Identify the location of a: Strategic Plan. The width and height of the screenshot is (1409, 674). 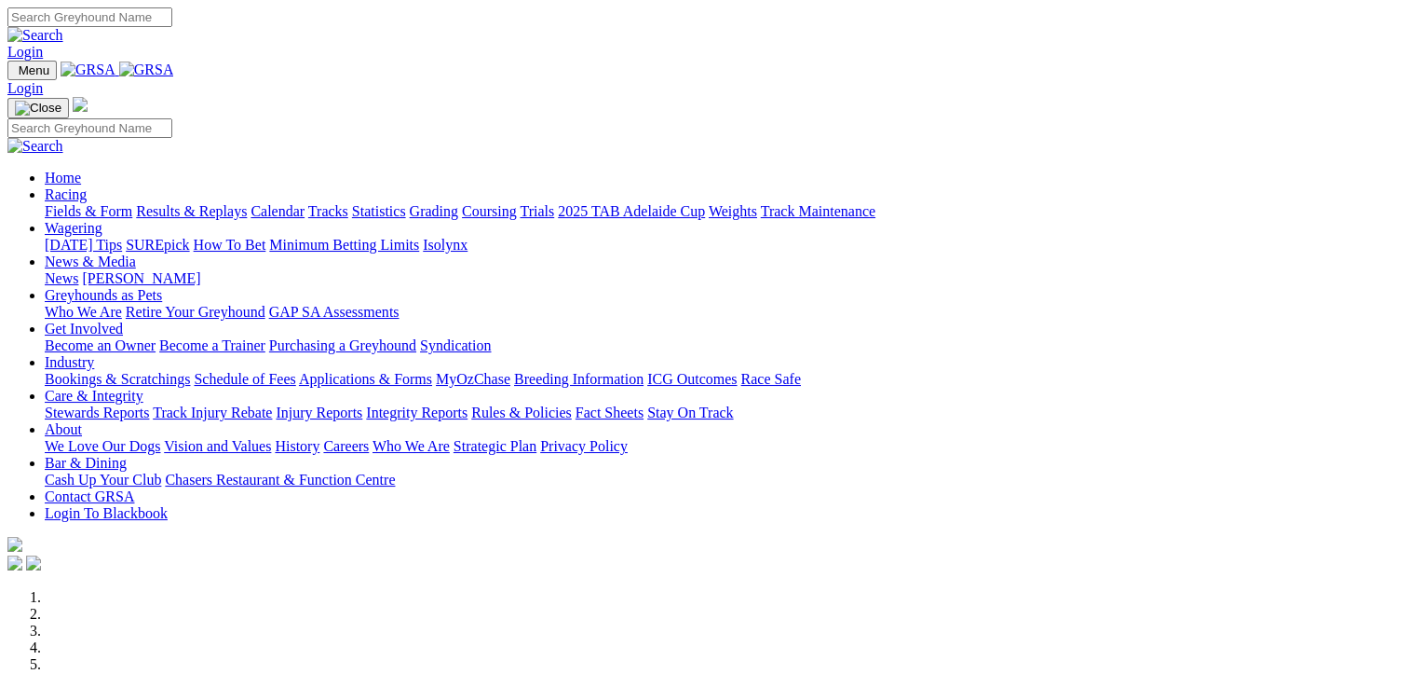
(495, 445).